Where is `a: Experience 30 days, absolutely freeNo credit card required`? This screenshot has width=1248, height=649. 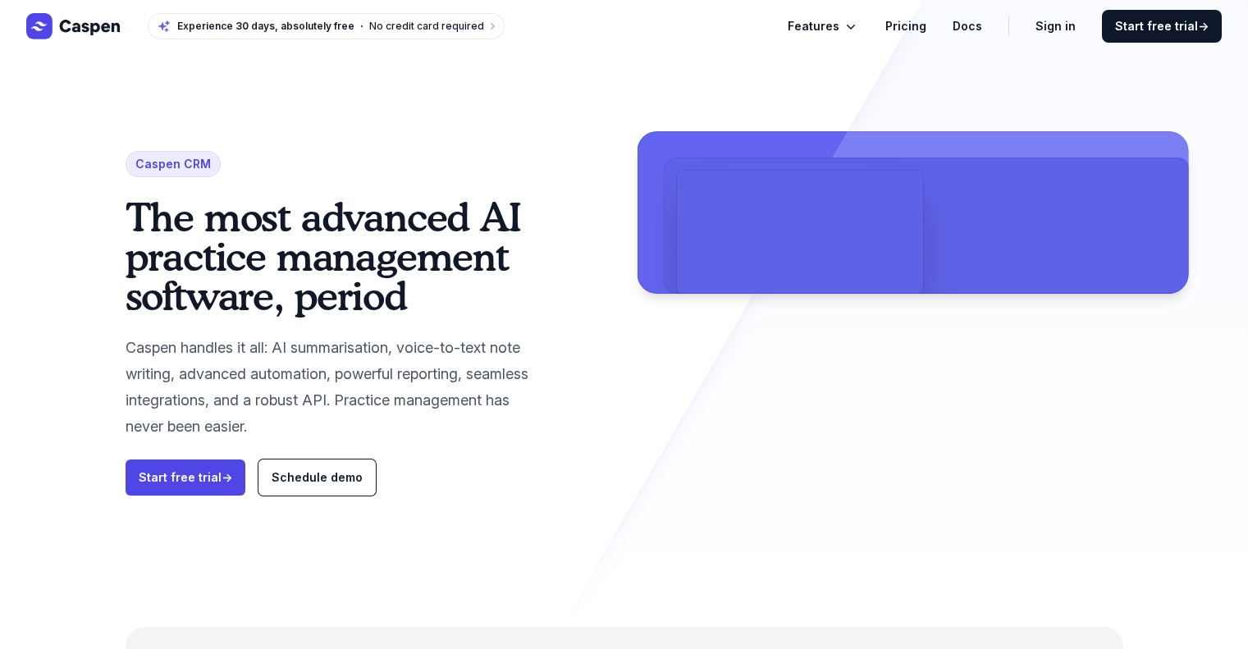
a: Experience 30 days, absolutely freeNo credit card required is located at coordinates (326, 26).